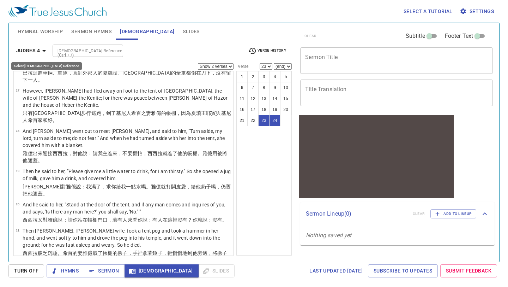 Image resolution: width=508 pixels, height=287 pixels. What do you see at coordinates (242, 77) in the screenshot?
I see `button: 1` at bounding box center [242, 77].